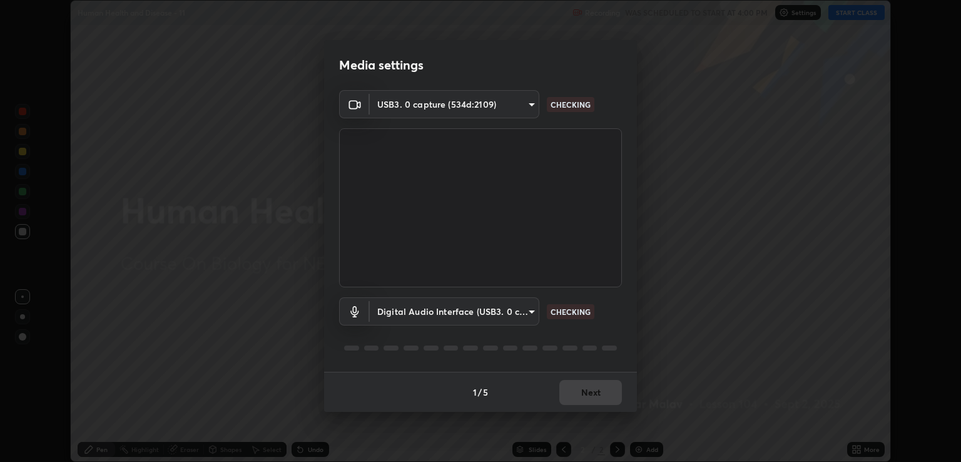 This screenshot has width=961, height=462. I want to click on h4: 5, so click(485, 391).